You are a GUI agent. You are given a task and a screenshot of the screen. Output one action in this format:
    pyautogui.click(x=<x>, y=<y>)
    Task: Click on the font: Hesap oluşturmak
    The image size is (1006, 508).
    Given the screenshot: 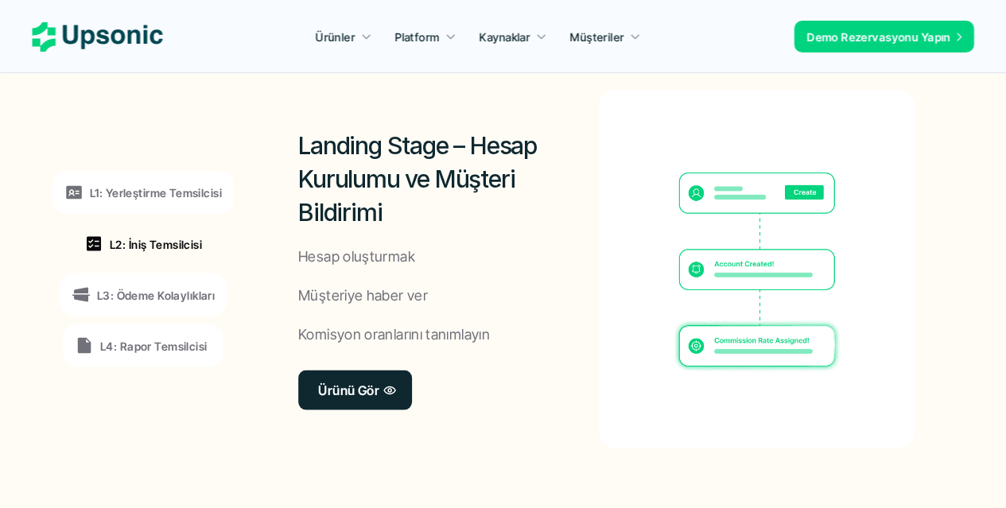 What is the action you would take?
    pyautogui.click(x=356, y=255)
    